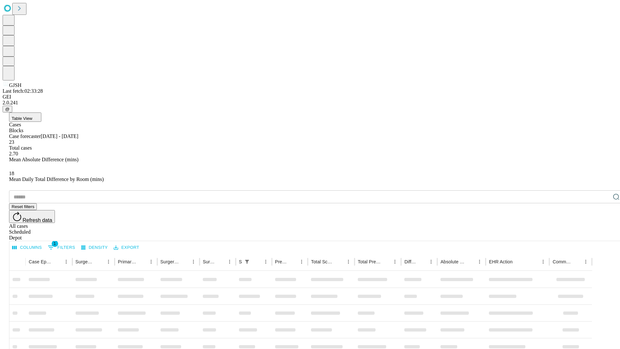 The image size is (620, 349). I want to click on span: 2.70, so click(14, 153).